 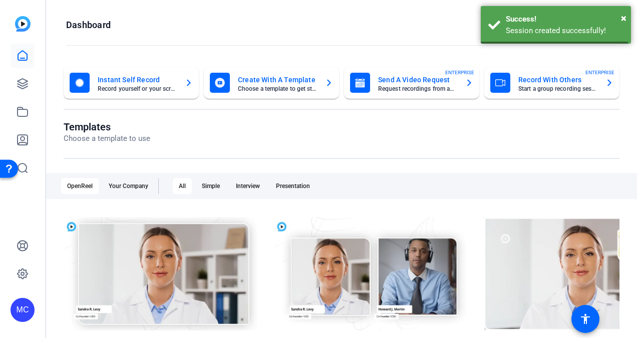 I want to click on mat-card-title: Instant Self Record, so click(x=137, y=80).